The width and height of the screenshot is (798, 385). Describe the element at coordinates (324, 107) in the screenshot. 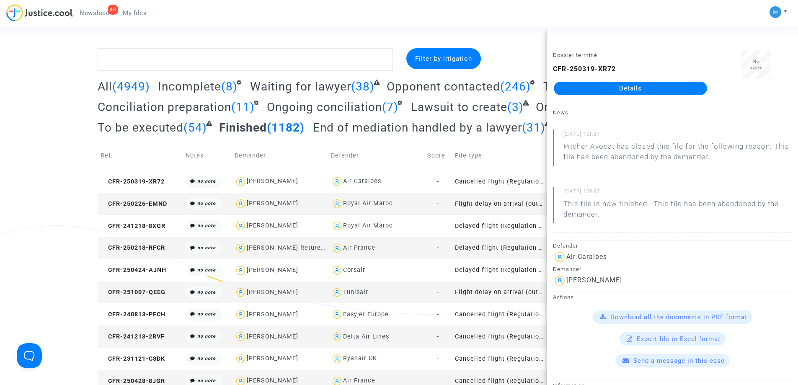

I see `span: Ongoing conciliation` at that location.